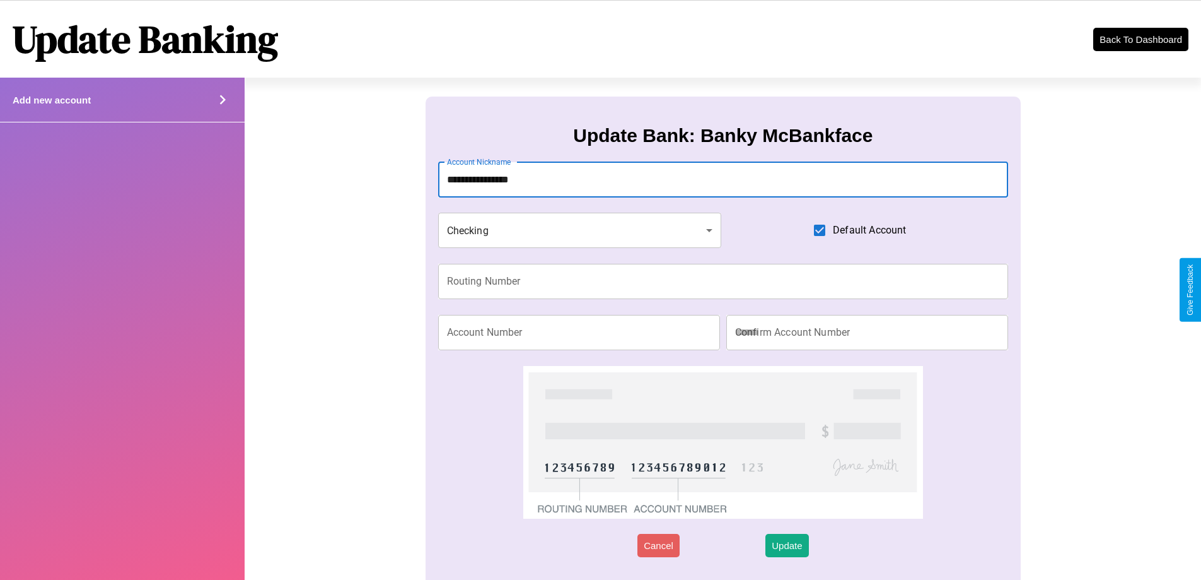  Describe the element at coordinates (145, 39) in the screenshot. I see `h1: Update Banking` at that location.